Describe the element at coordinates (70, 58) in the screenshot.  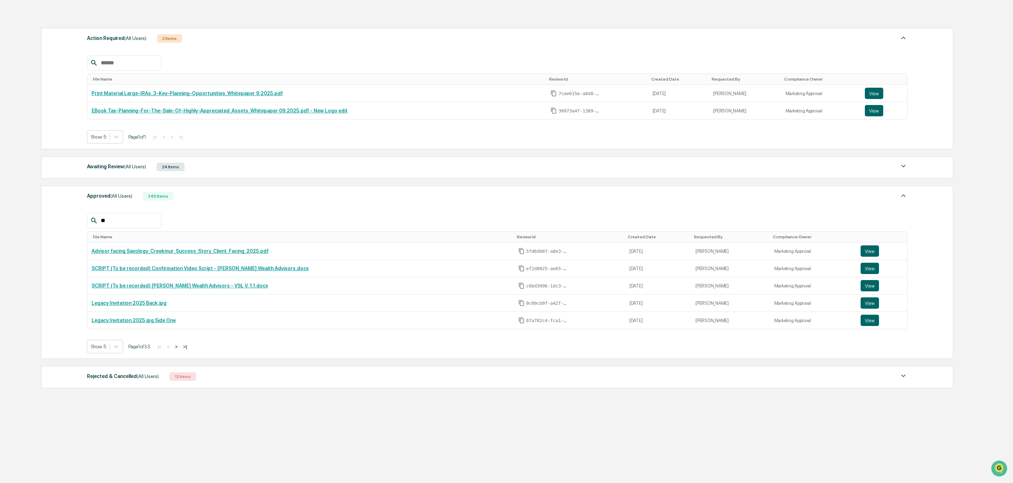
I see `div: Start new chat` at that location.